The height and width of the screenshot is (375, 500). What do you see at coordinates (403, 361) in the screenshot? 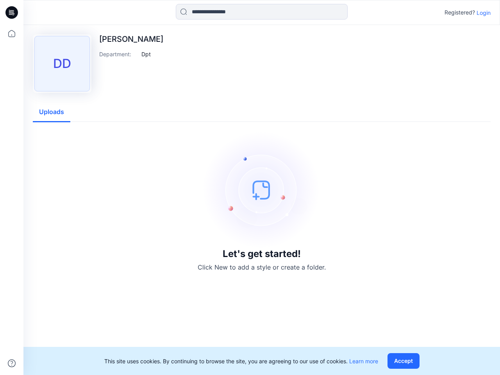
I see `button: Accept` at bounding box center [403, 361].